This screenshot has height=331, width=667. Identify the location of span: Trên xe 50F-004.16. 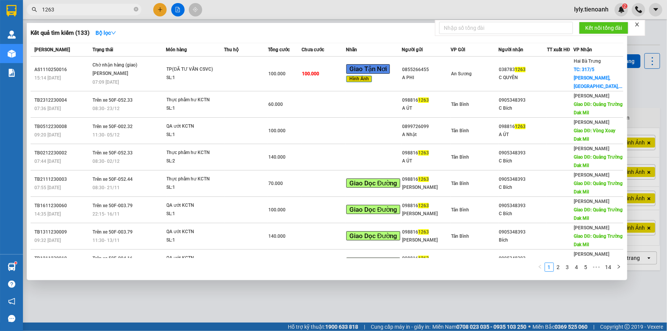
(112, 259).